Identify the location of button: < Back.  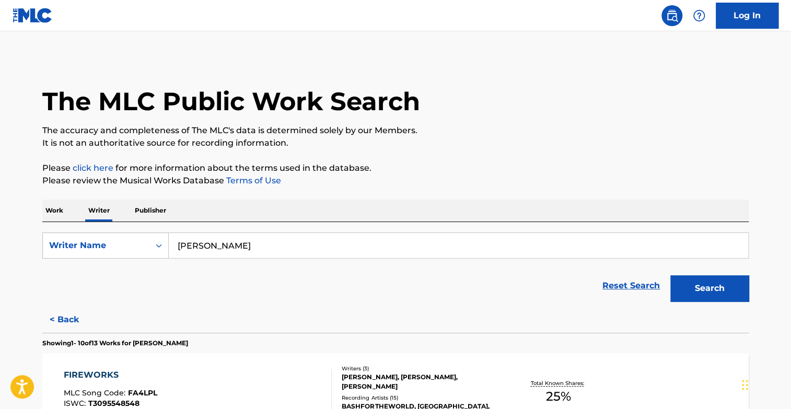
(74, 320).